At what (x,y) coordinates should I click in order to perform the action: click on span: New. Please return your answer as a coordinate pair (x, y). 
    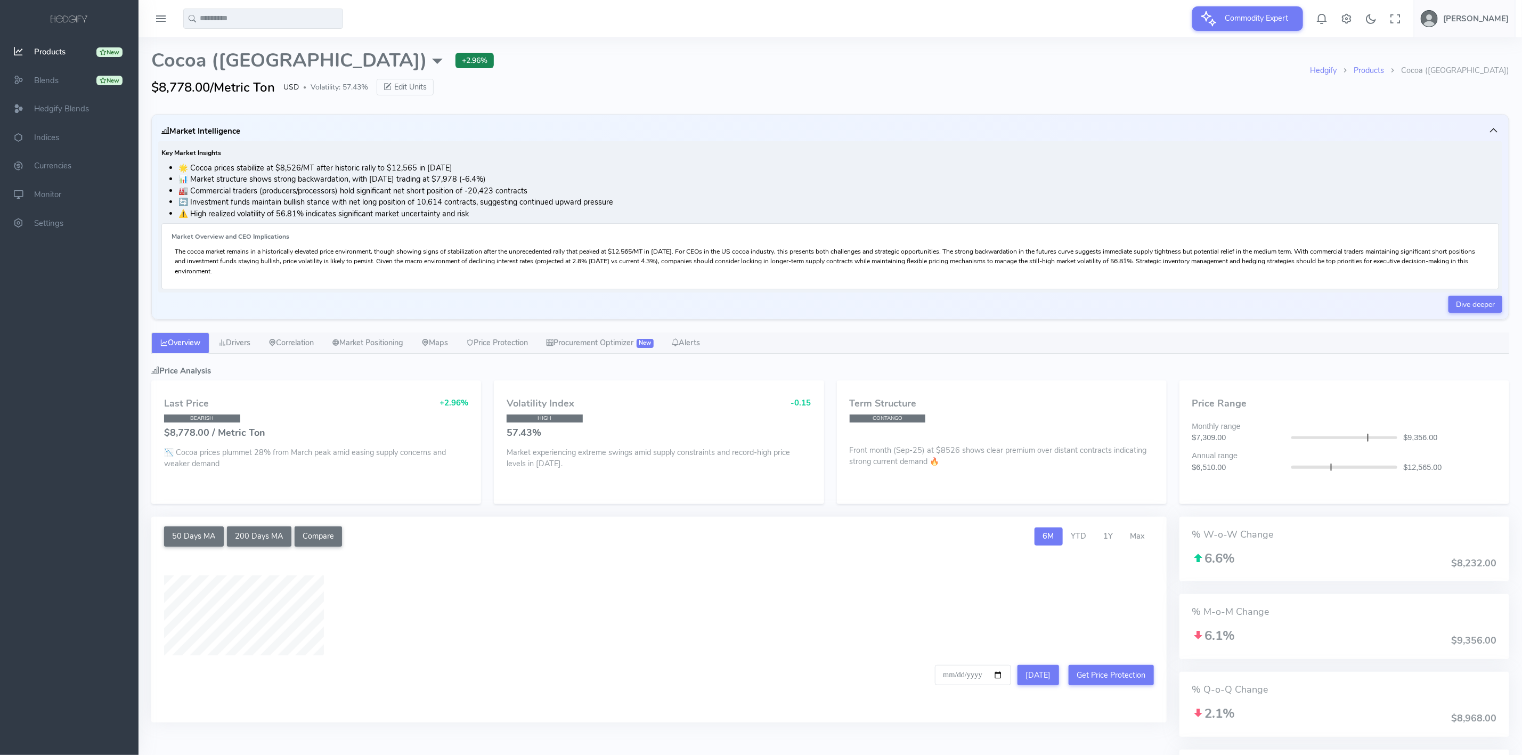
    Looking at the image, I should click on (645, 343).